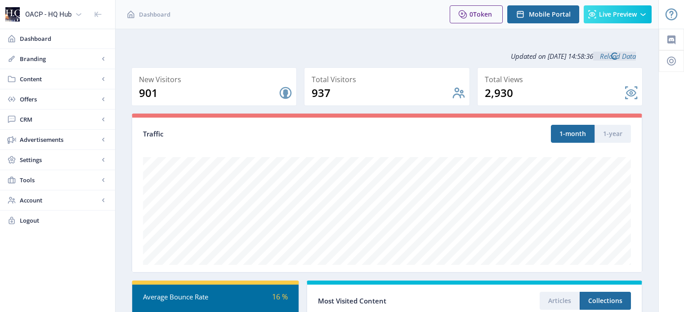  Describe the element at coordinates (280, 297) in the screenshot. I see `span: 16 %` at that location.